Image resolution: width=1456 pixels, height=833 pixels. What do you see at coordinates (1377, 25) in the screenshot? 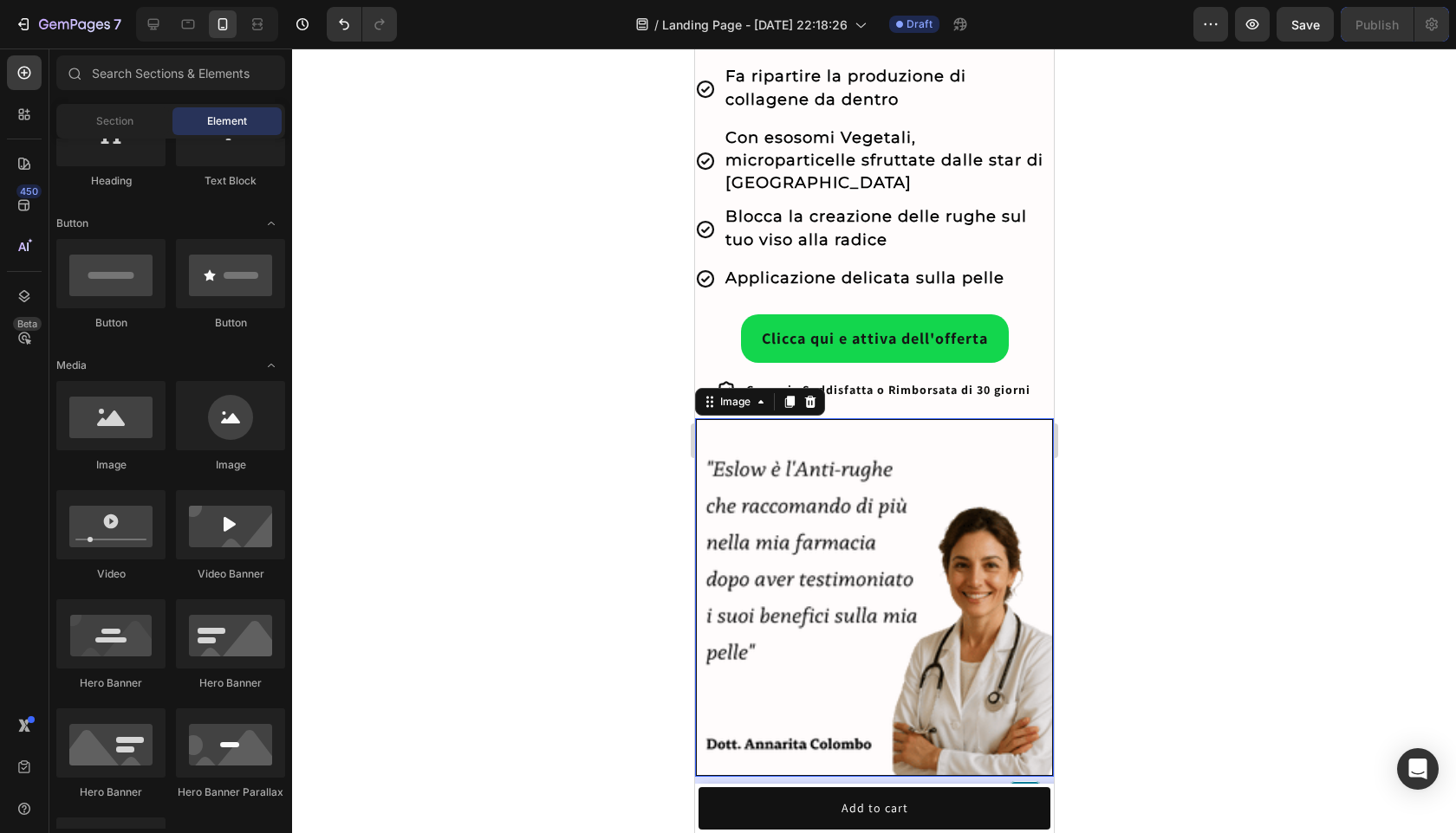
I see `div: Publish` at bounding box center [1377, 25].